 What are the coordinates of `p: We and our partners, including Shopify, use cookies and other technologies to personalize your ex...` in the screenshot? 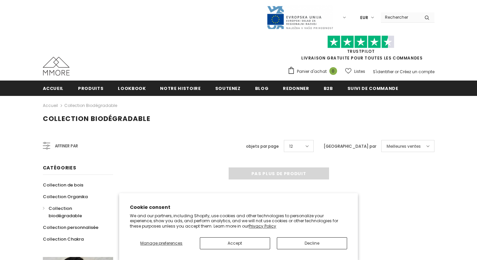 It's located at (238, 221).